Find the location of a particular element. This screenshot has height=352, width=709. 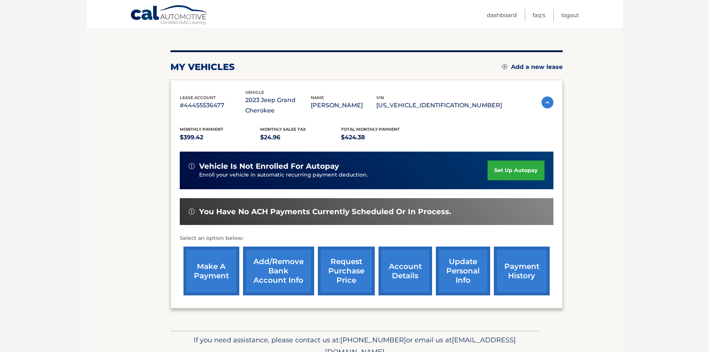

span: lease account is located at coordinates (198, 98).